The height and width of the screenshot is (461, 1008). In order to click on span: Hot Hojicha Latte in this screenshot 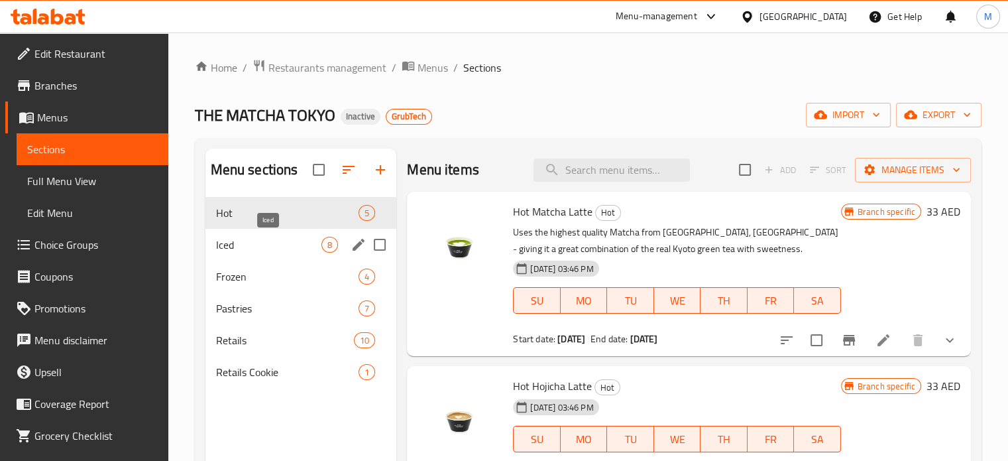, I will do `click(552, 386)`.